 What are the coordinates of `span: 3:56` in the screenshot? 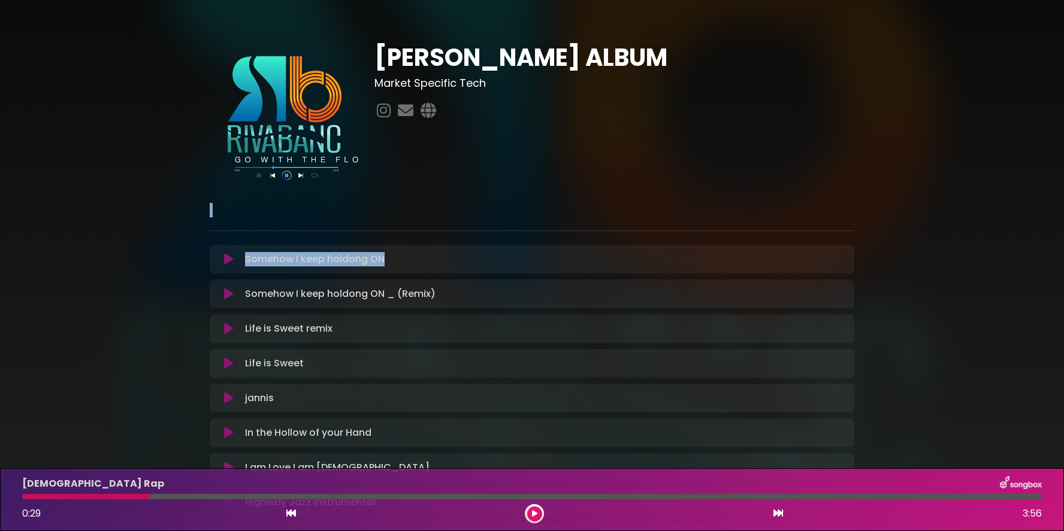 It's located at (1032, 514).